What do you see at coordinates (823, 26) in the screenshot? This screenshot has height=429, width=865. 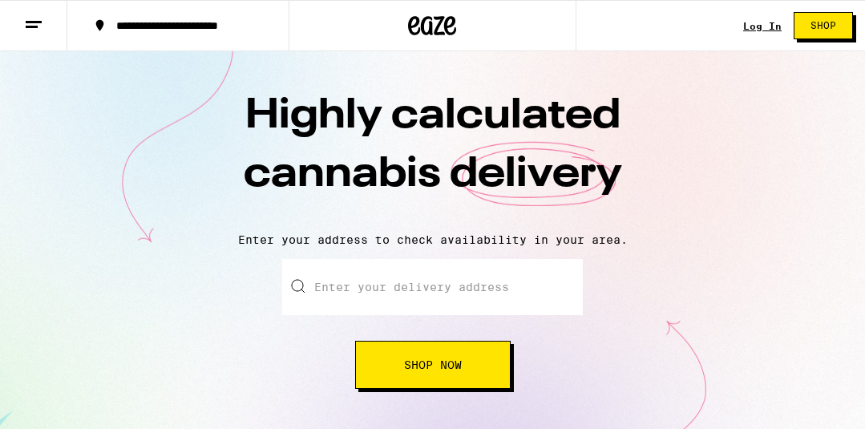 I see `a: Shop` at bounding box center [823, 26].